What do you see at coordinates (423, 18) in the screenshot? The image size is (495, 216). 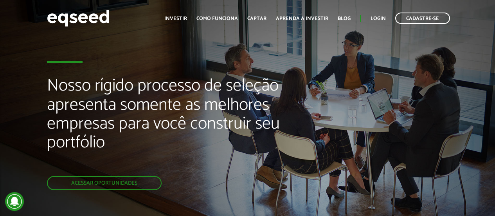 I see `a: Cadastre-se` at bounding box center [423, 18].